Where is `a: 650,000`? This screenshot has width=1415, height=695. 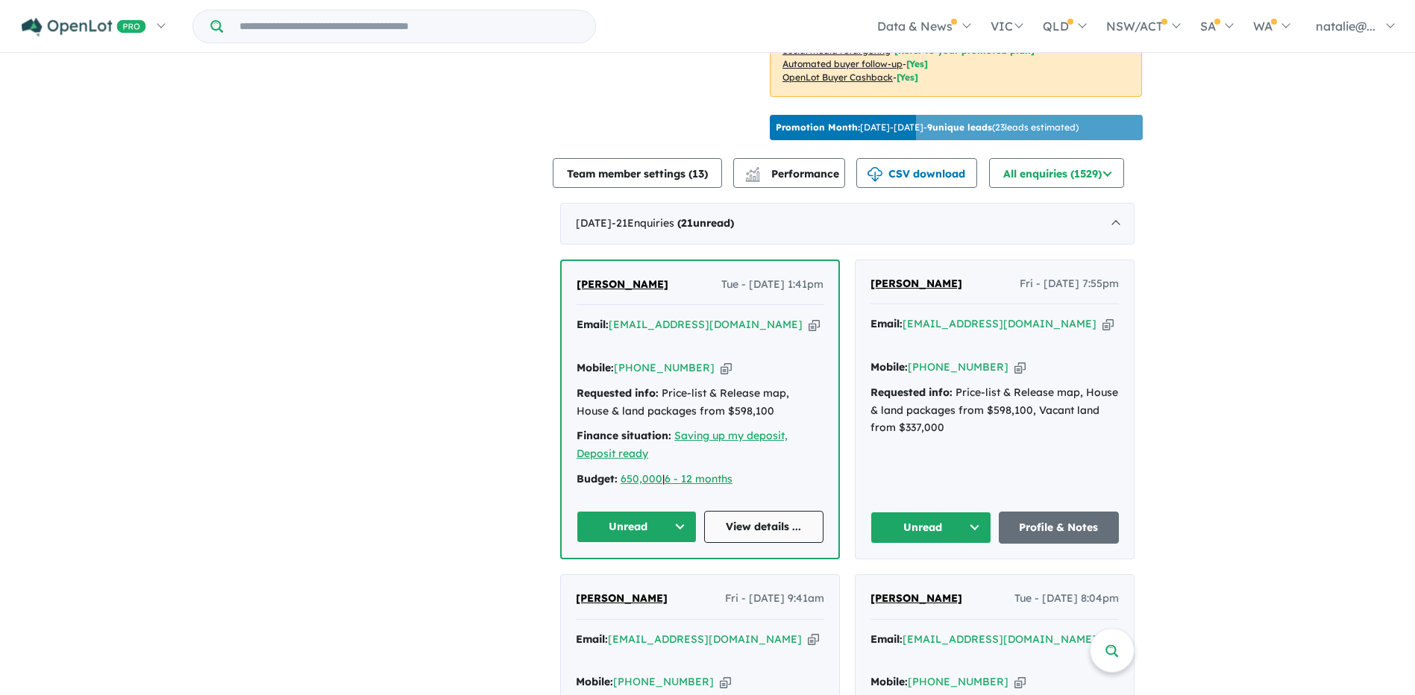 a: 650,000 is located at coordinates (641, 479).